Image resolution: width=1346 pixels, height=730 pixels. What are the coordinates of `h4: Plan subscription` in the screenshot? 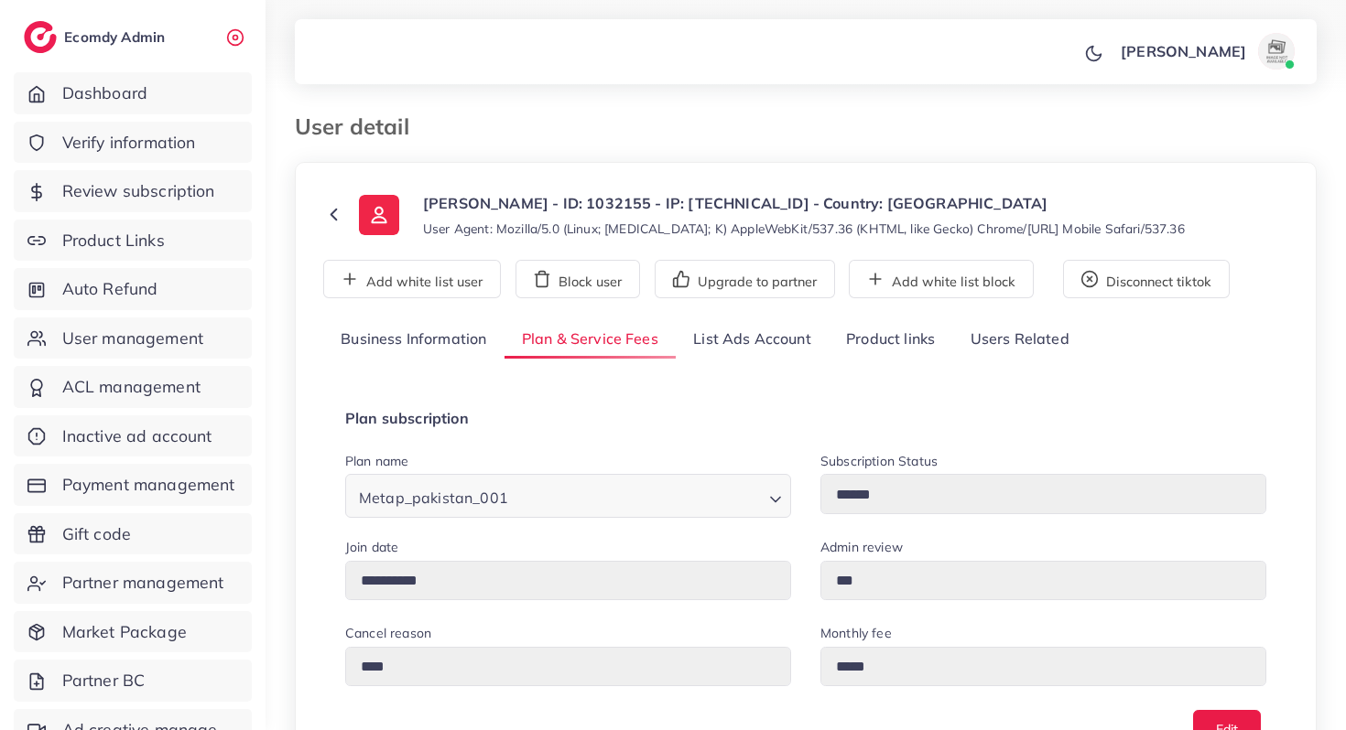 It's located at (806, 418).